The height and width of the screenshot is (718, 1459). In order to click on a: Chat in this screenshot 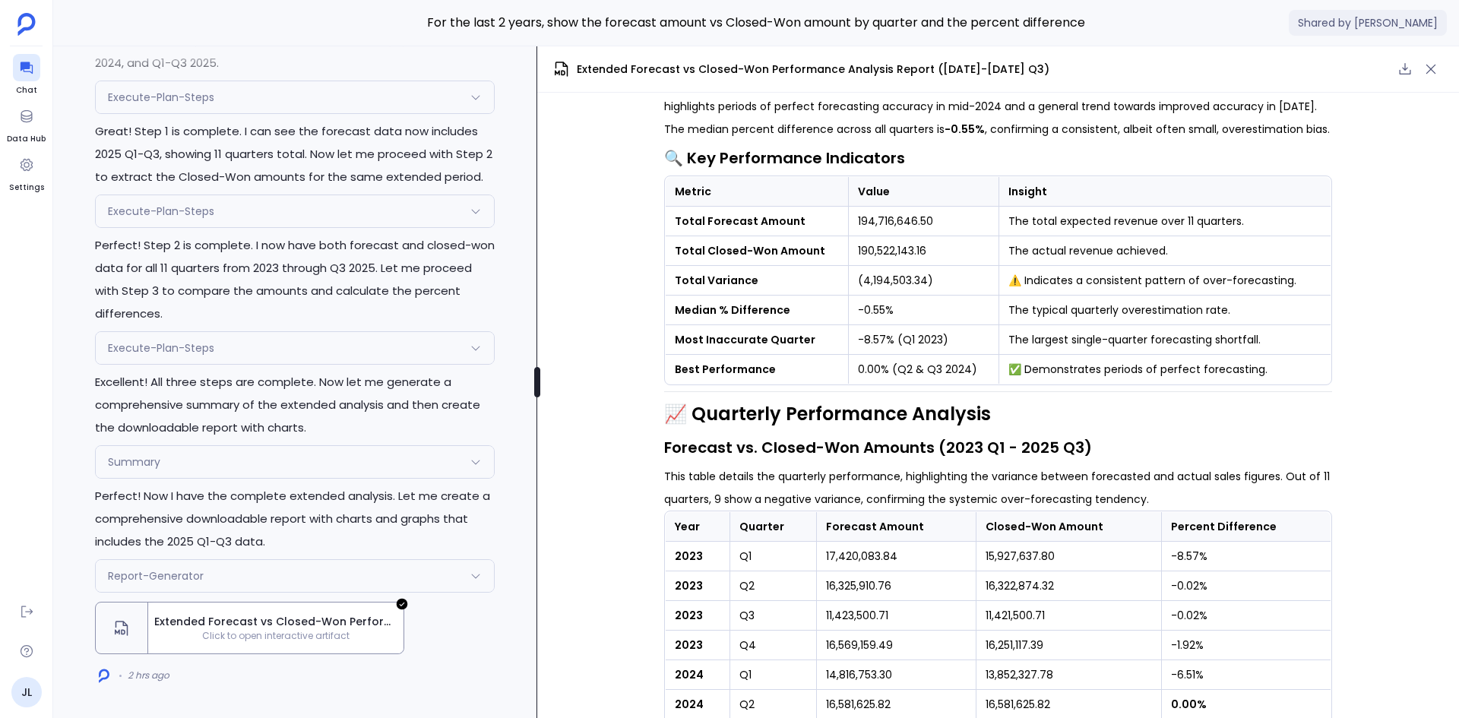, I will do `click(27, 75)`.